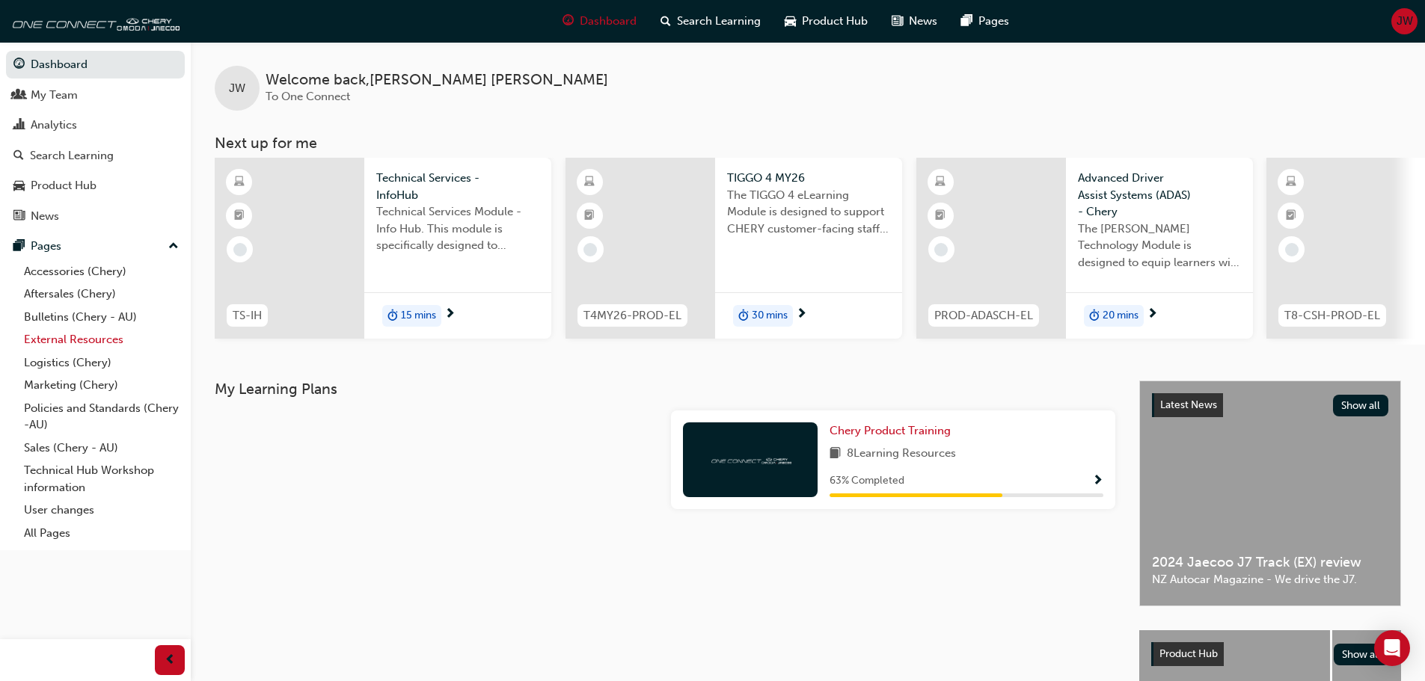  What do you see at coordinates (101, 479) in the screenshot?
I see `a: Technical Hub Workshop information` at bounding box center [101, 479].